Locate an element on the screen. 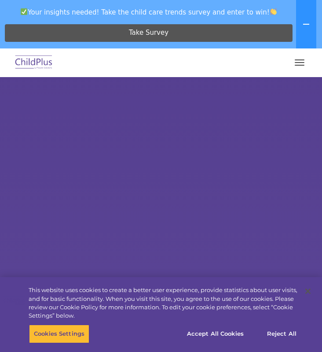  div: This website uses cookies to create a better user experience, provide statistics about user visit... is located at coordinates (164, 303).